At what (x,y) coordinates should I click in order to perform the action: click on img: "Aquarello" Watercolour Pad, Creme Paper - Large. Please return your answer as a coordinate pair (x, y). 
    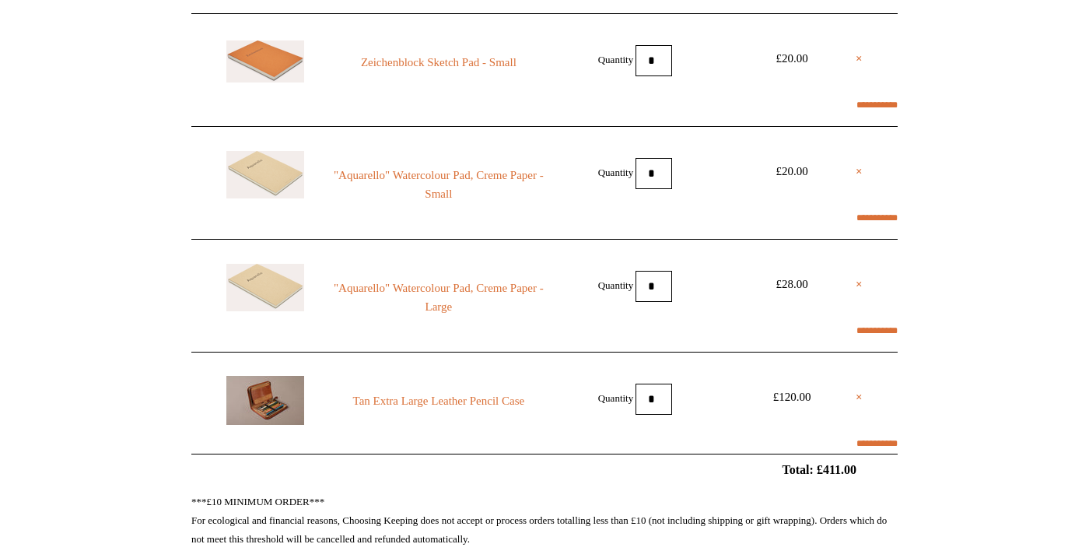
    Looking at the image, I should click on (265, 287).